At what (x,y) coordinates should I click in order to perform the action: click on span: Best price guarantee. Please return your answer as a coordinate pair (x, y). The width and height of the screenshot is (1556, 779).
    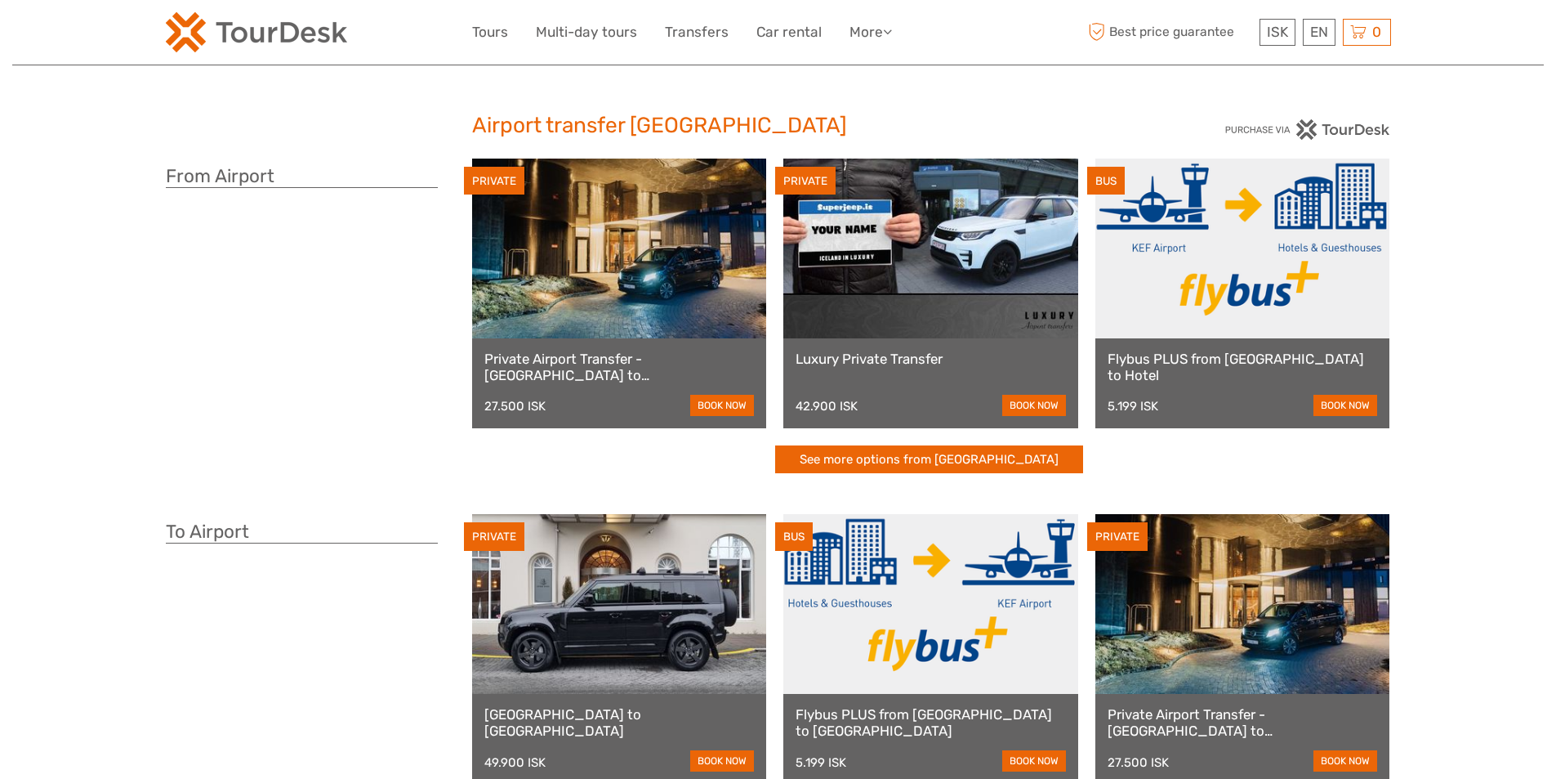
    Looking at the image, I should click on (1170, 32).